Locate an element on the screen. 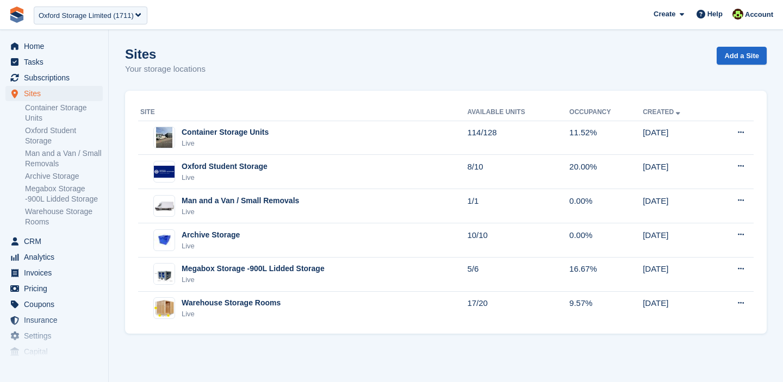 The height and width of the screenshot is (382, 783). span: Invoices is located at coordinates (57, 273).